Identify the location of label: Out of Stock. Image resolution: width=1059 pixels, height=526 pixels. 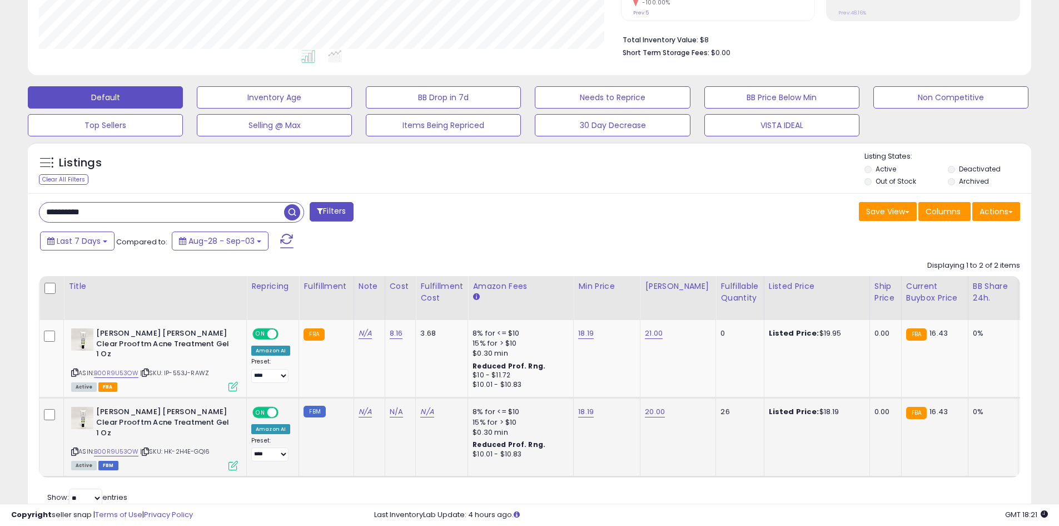
(896, 181).